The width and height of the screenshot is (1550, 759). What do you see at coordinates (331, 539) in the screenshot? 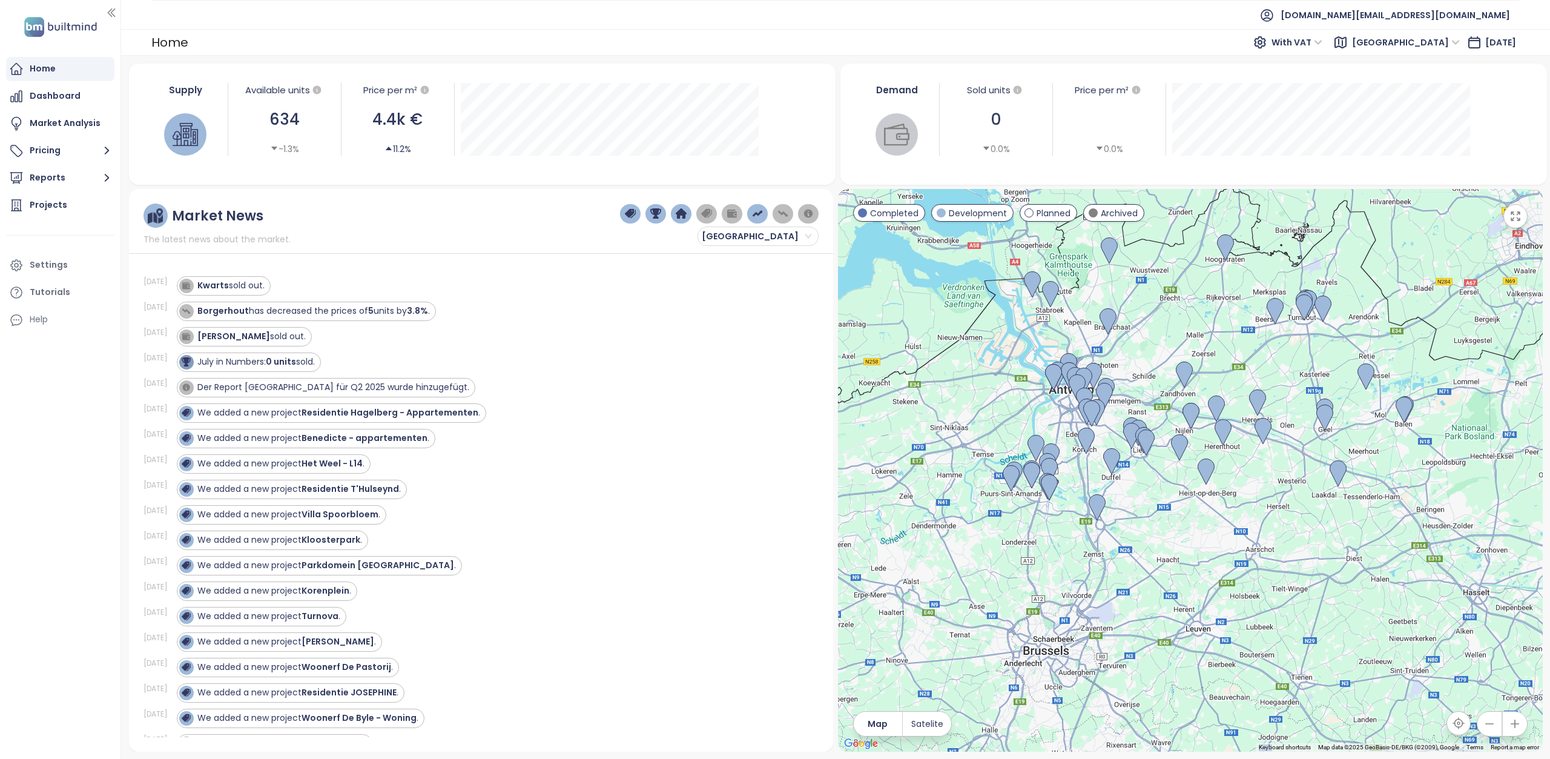
I see `strong: Kloosterpark` at bounding box center [331, 539].